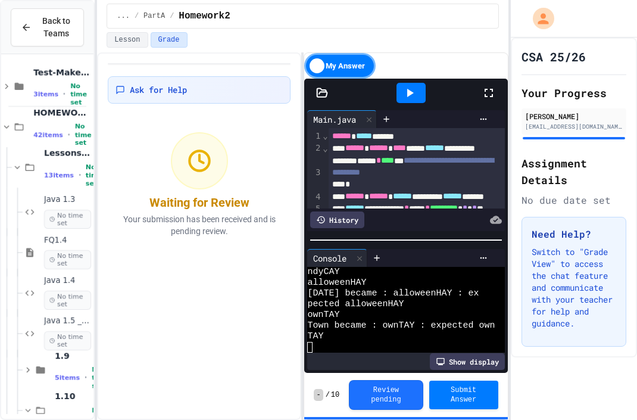  What do you see at coordinates (337, 220) in the screenshot?
I see `div: History` at bounding box center [337, 220].